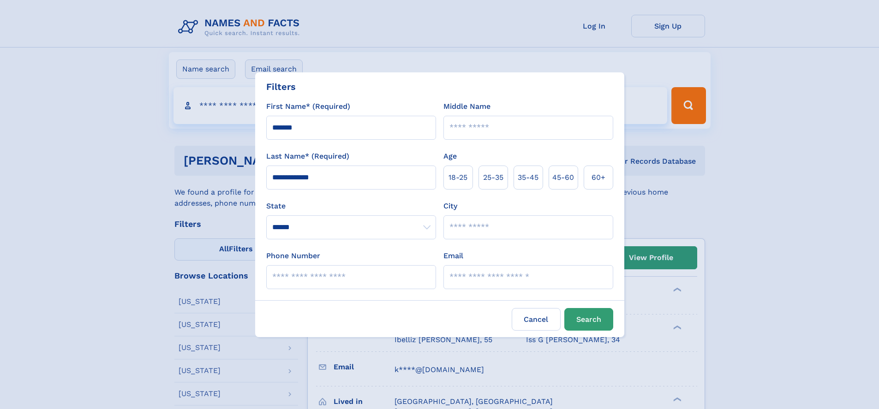 This screenshot has width=879, height=409. What do you see at coordinates (293, 256) in the screenshot?
I see `label: Phone Number` at bounding box center [293, 256].